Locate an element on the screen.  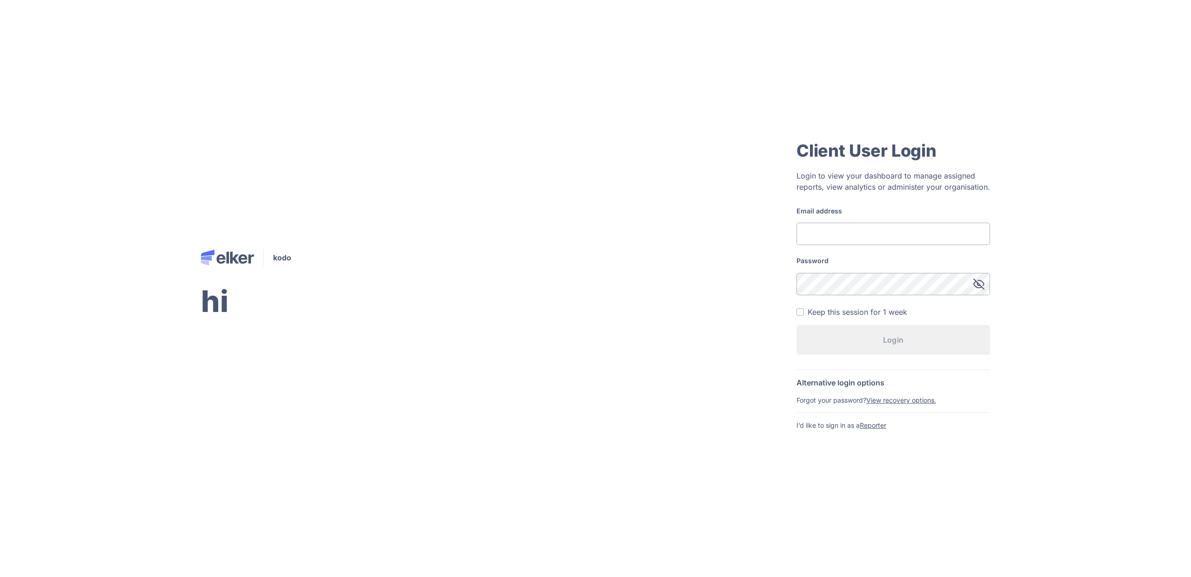
img: Elker is located at coordinates (228, 258).